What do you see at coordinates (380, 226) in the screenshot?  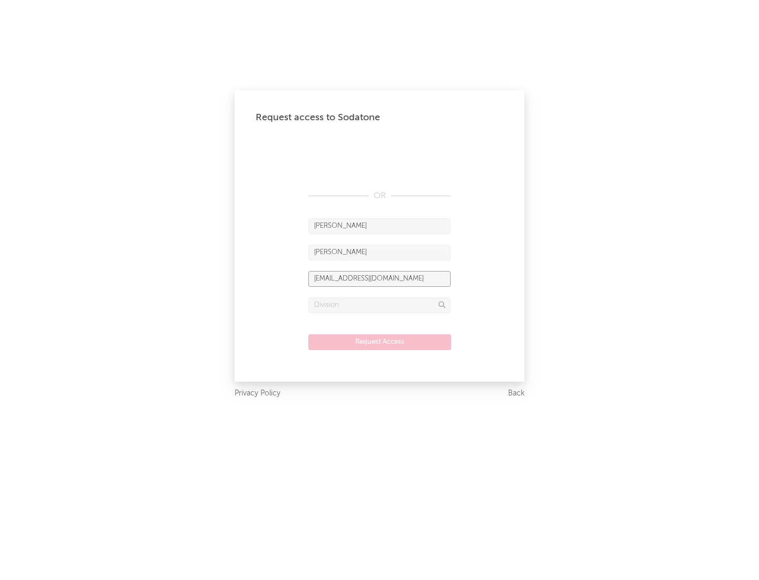 I see `input: First Name` at bounding box center [380, 226].